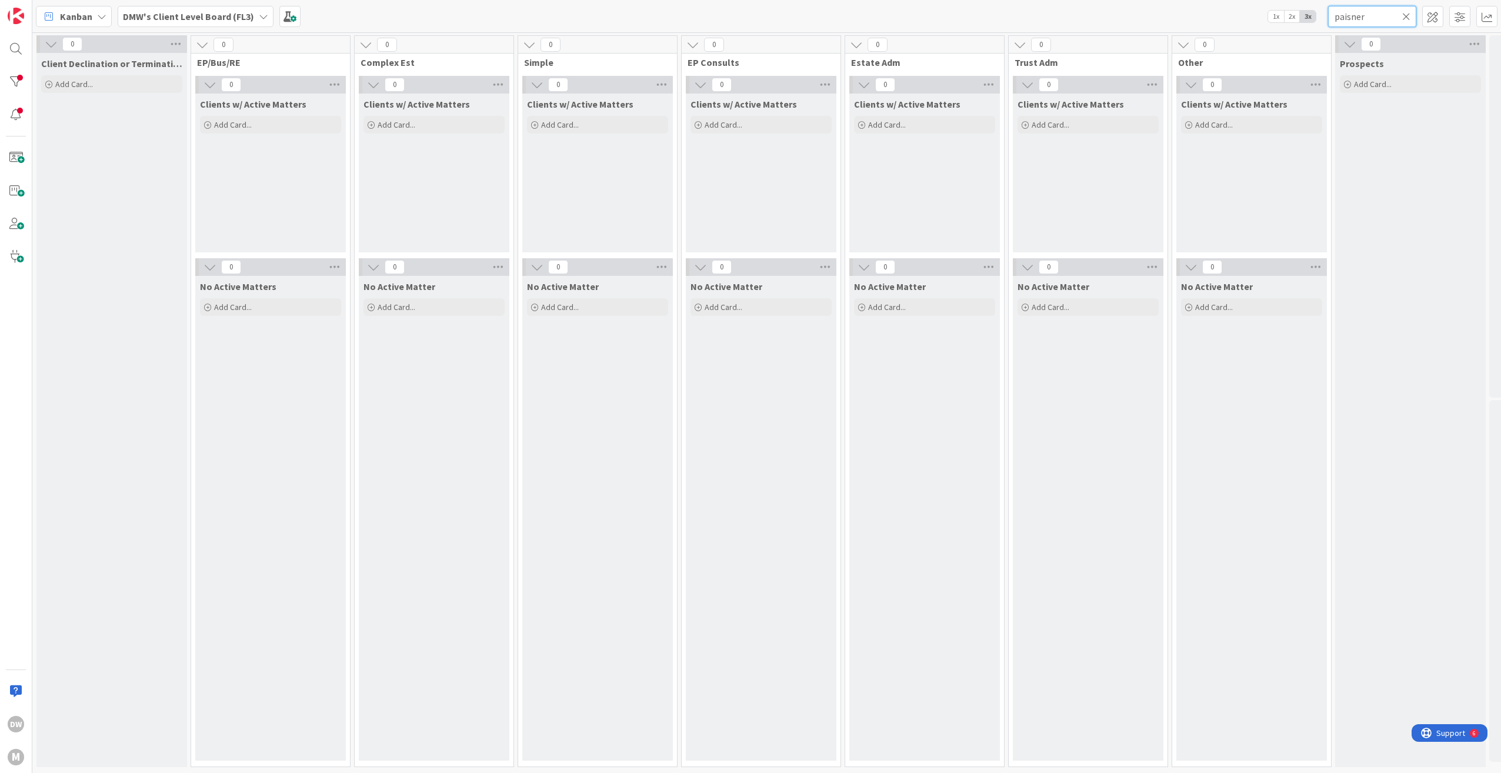  What do you see at coordinates (16, 16) in the screenshot?
I see `img: Visit kanbanzone.com` at bounding box center [16, 16].